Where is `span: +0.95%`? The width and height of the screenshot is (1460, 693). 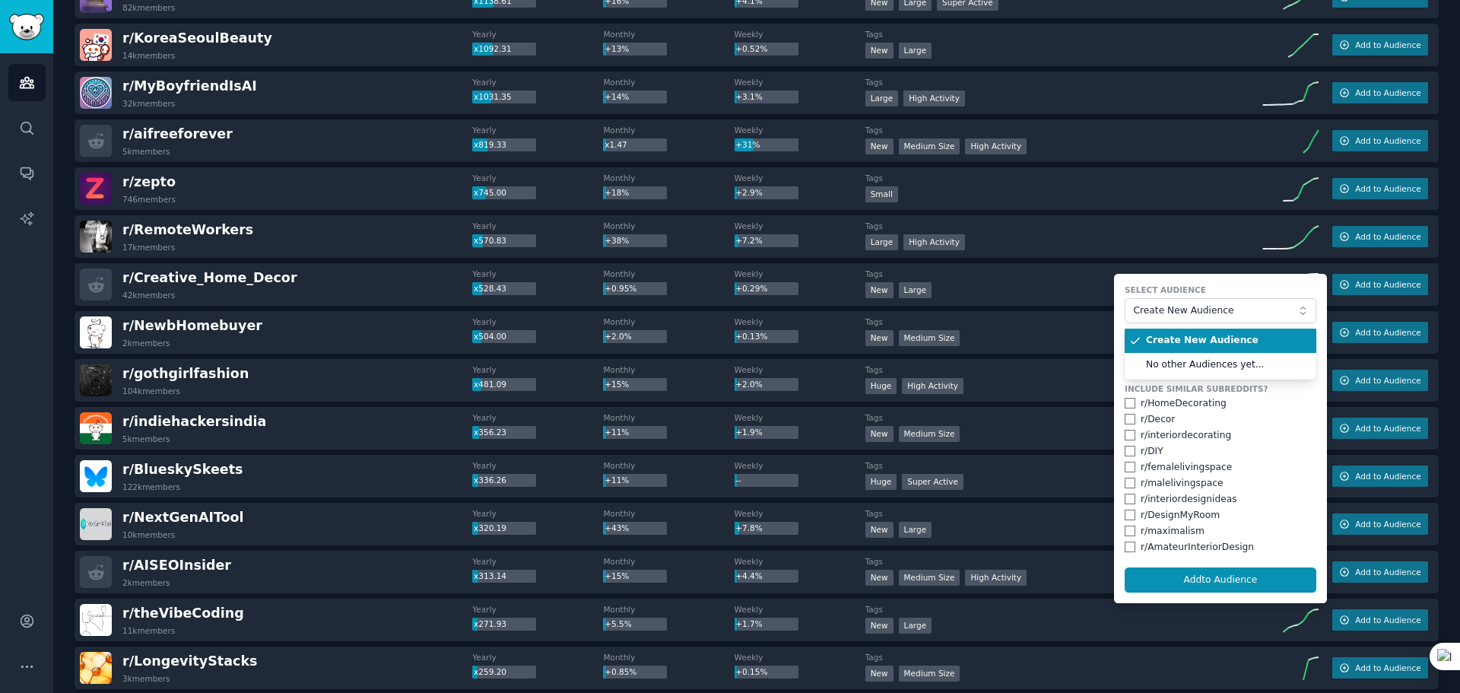
span: +0.95% is located at coordinates (620, 288).